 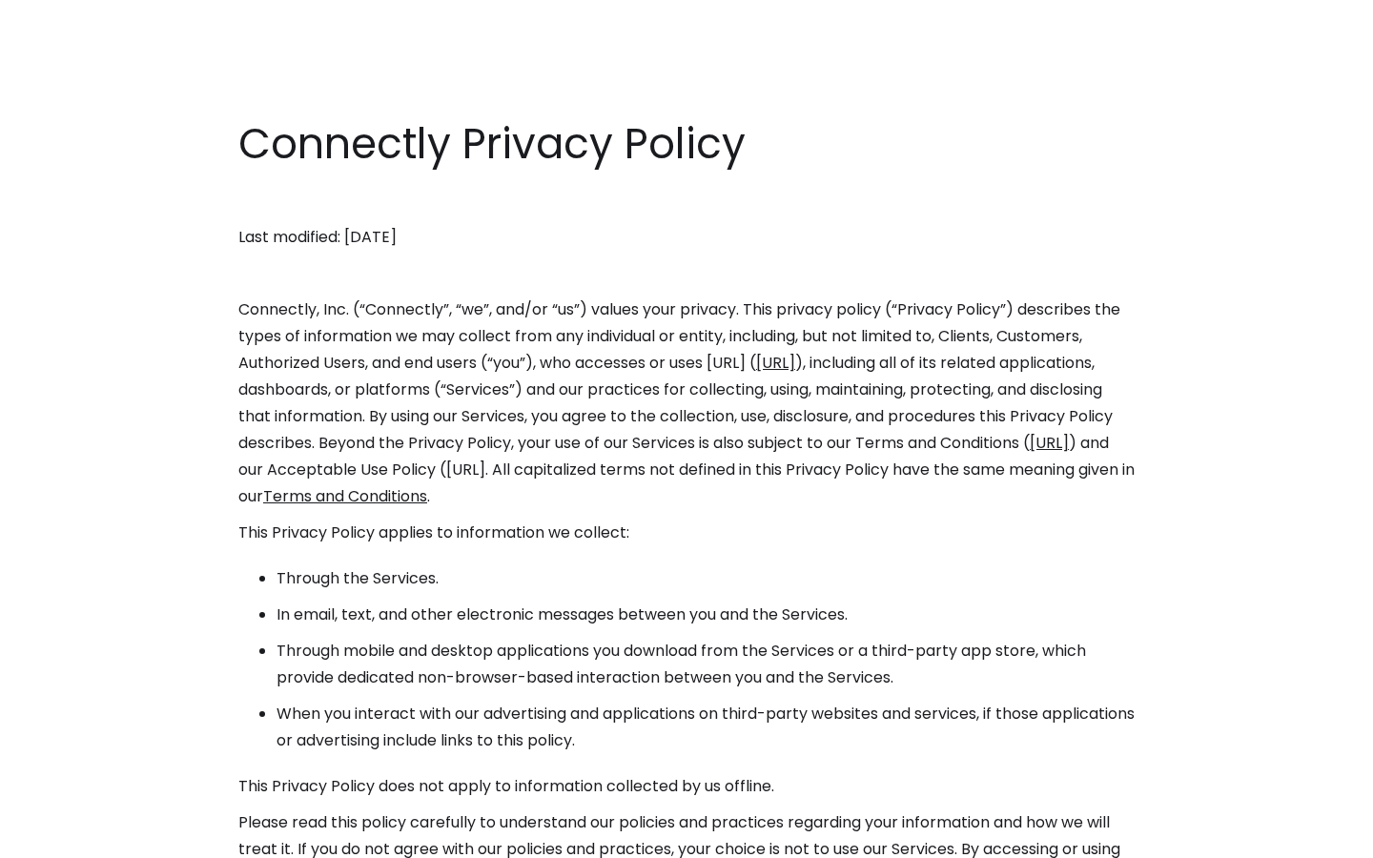 I want to click on h1: Connectly Privacy Policy, so click(x=687, y=144).